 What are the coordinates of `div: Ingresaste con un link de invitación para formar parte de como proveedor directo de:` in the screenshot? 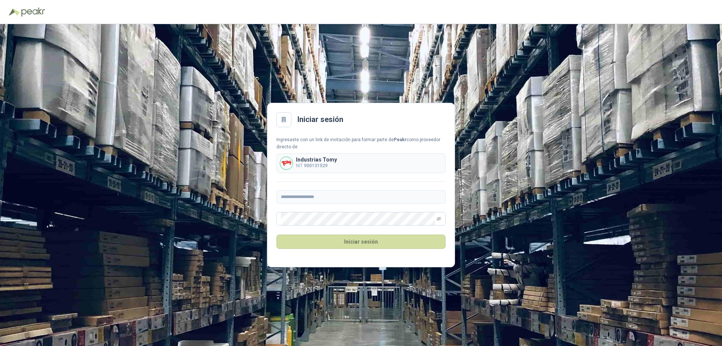 It's located at (361, 143).